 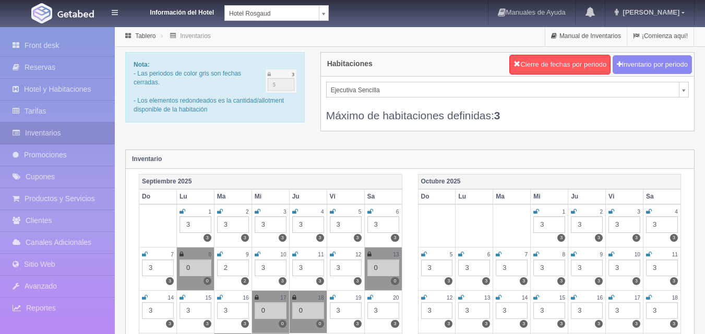 What do you see at coordinates (76, 14) in the screenshot?
I see `img: Getabed` at bounding box center [76, 14].